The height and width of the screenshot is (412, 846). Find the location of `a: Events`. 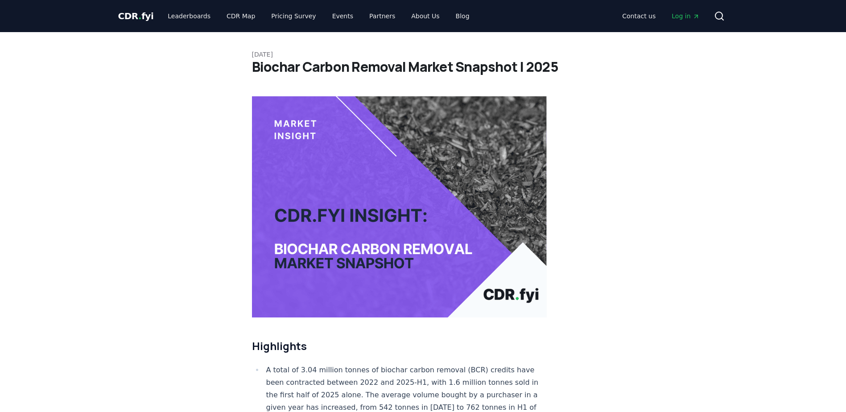

a: Events is located at coordinates (342, 16).